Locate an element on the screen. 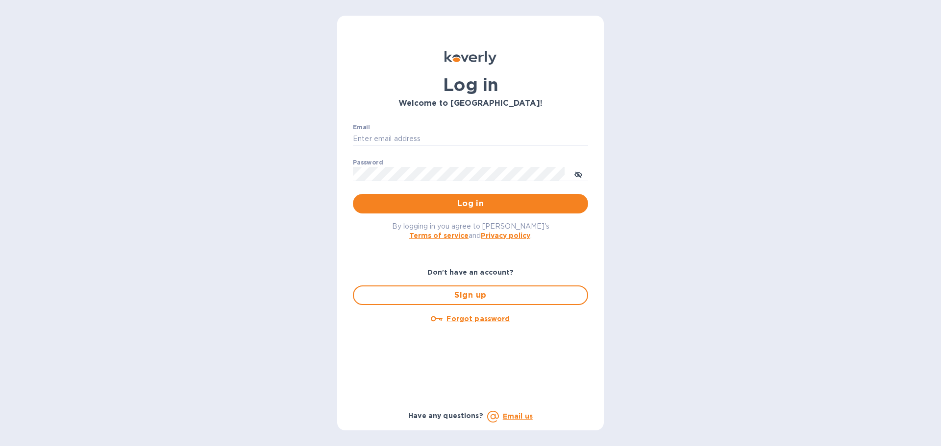 The height and width of the screenshot is (446, 941). input: Enter email address is located at coordinates (470, 139).